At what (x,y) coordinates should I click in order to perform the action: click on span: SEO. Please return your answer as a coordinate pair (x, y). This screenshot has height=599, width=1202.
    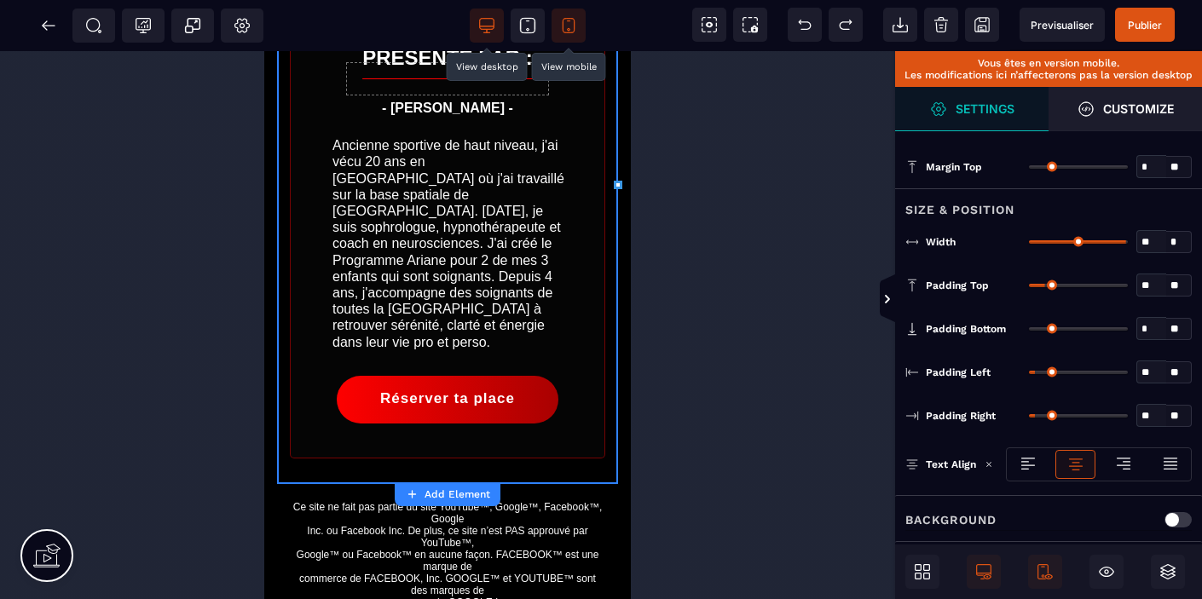
    Looking at the image, I should click on (94, 26).